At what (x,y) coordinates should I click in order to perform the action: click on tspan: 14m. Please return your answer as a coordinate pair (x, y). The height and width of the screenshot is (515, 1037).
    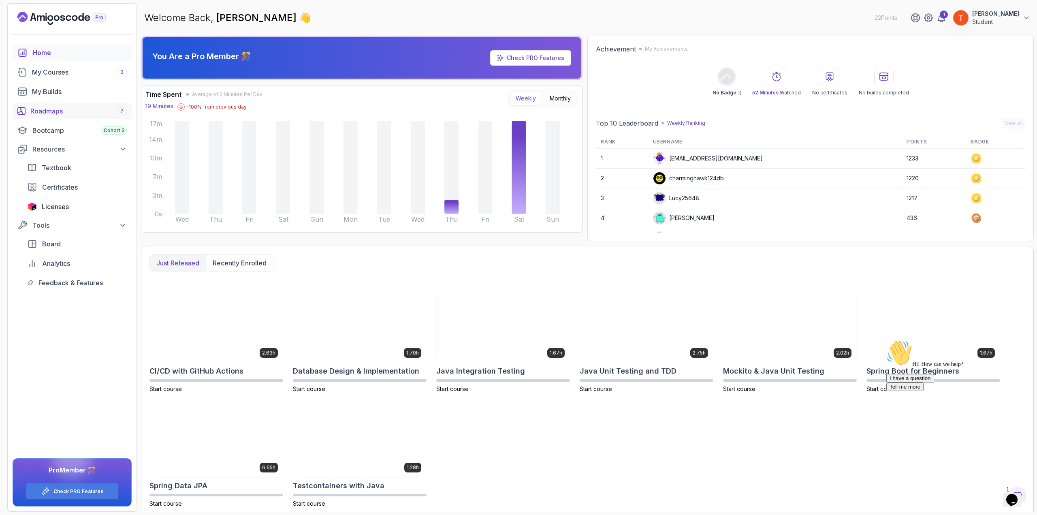
    Looking at the image, I should click on (156, 139).